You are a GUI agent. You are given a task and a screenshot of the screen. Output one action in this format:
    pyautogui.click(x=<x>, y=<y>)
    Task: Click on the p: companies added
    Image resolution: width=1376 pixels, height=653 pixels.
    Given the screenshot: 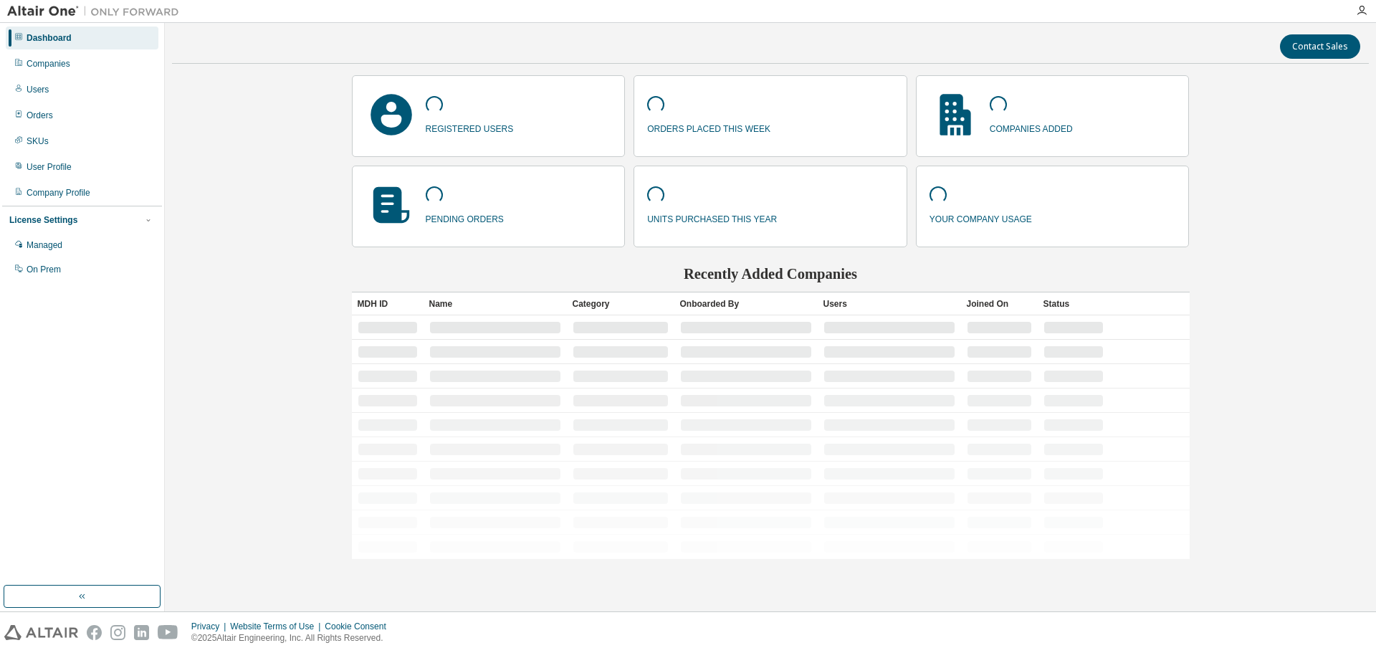 What is the action you would take?
    pyautogui.click(x=1031, y=127)
    